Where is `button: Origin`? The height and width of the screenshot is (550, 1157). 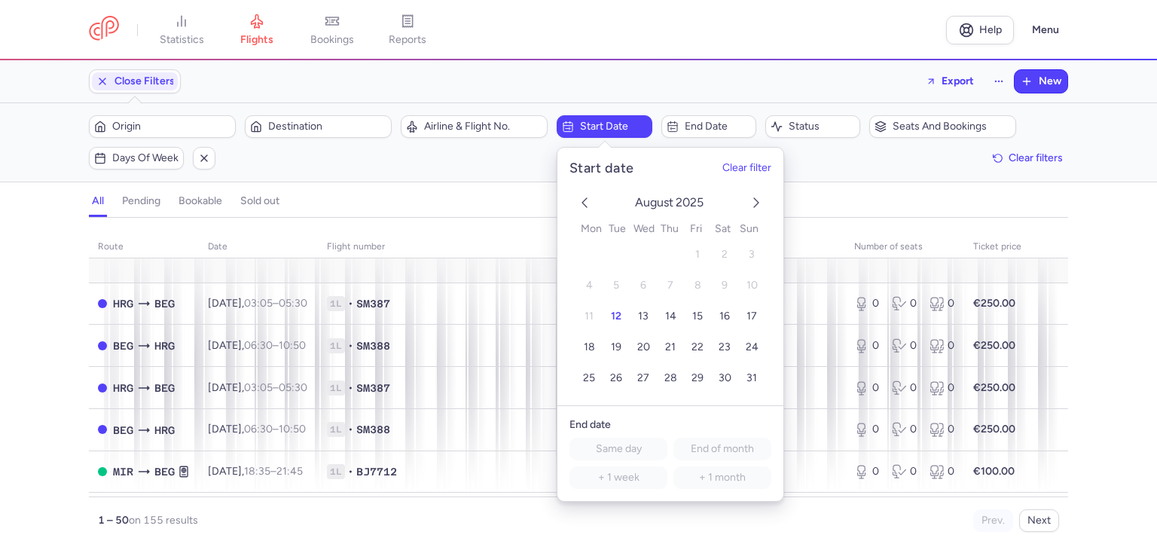 button: Origin is located at coordinates (162, 127).